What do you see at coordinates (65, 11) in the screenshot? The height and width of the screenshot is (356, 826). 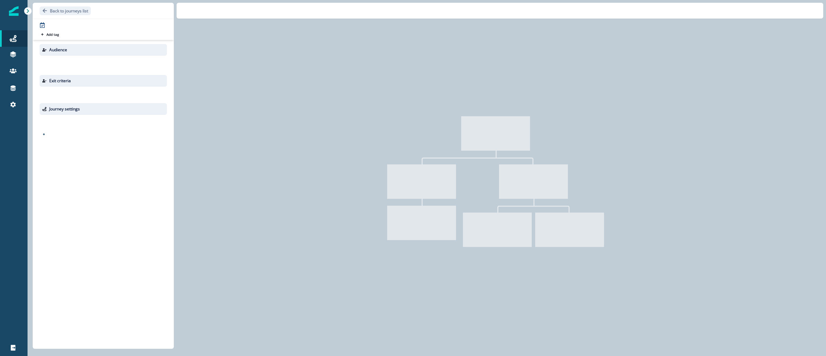 I see `button: Go back` at bounding box center [65, 11].